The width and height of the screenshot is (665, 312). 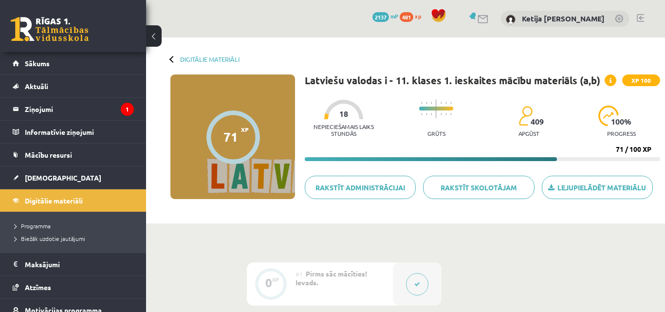 What do you see at coordinates (529, 133) in the screenshot?
I see `p: apgūst` at bounding box center [529, 133].